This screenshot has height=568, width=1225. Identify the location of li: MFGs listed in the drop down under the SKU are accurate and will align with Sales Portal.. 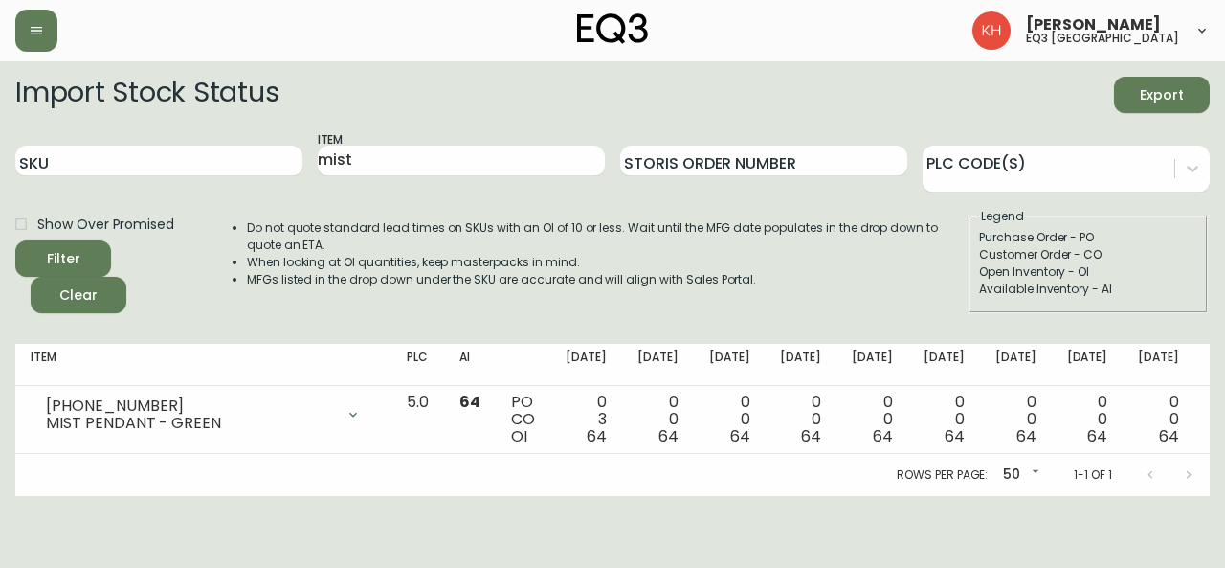
(607, 279).